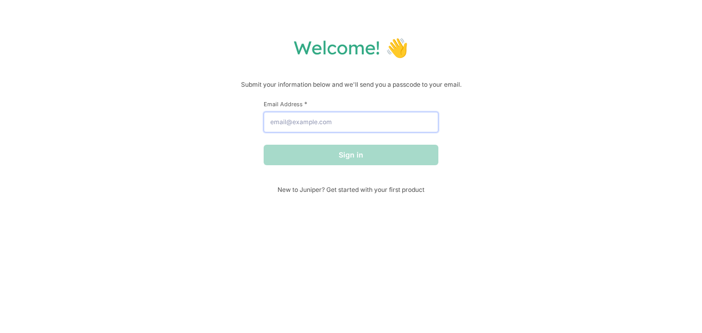 Image resolution: width=702 pixels, height=333 pixels. What do you see at coordinates (351, 122) in the screenshot?
I see `input: email@example.com` at bounding box center [351, 122].